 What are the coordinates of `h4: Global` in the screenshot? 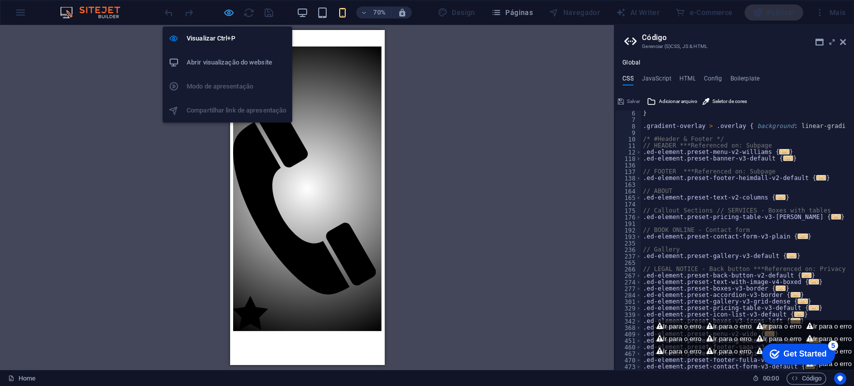 It's located at (631, 63).